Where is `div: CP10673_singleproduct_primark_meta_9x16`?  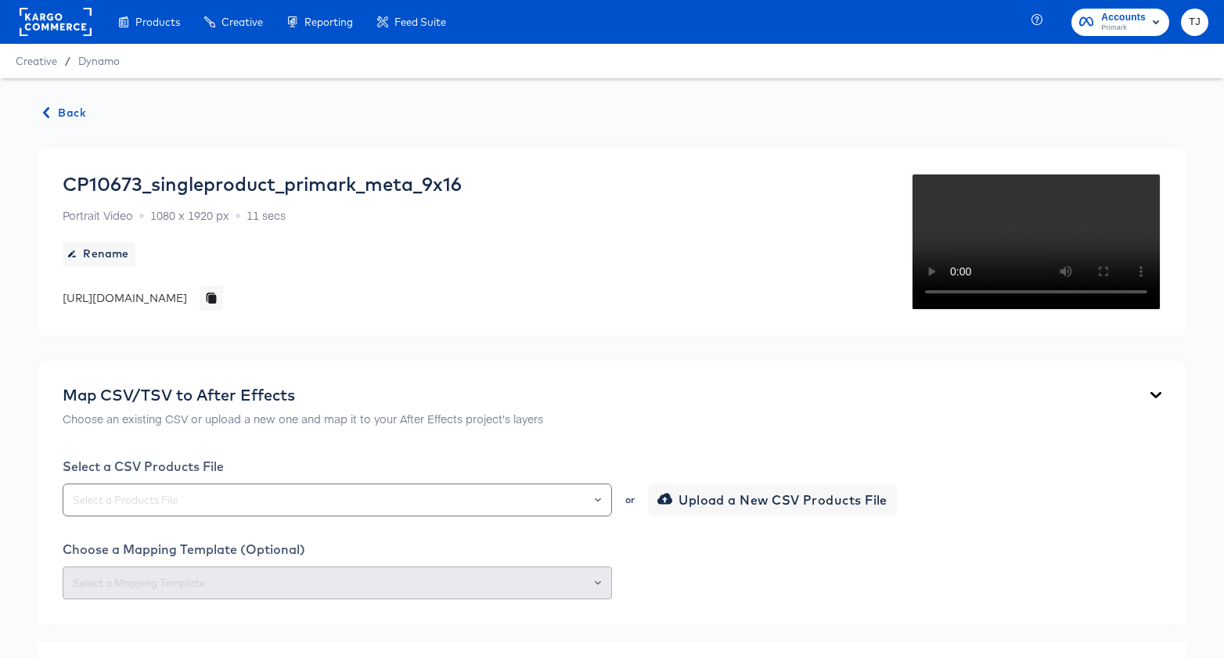 div: CP10673_singleproduct_primark_meta_9x16 is located at coordinates (262, 184).